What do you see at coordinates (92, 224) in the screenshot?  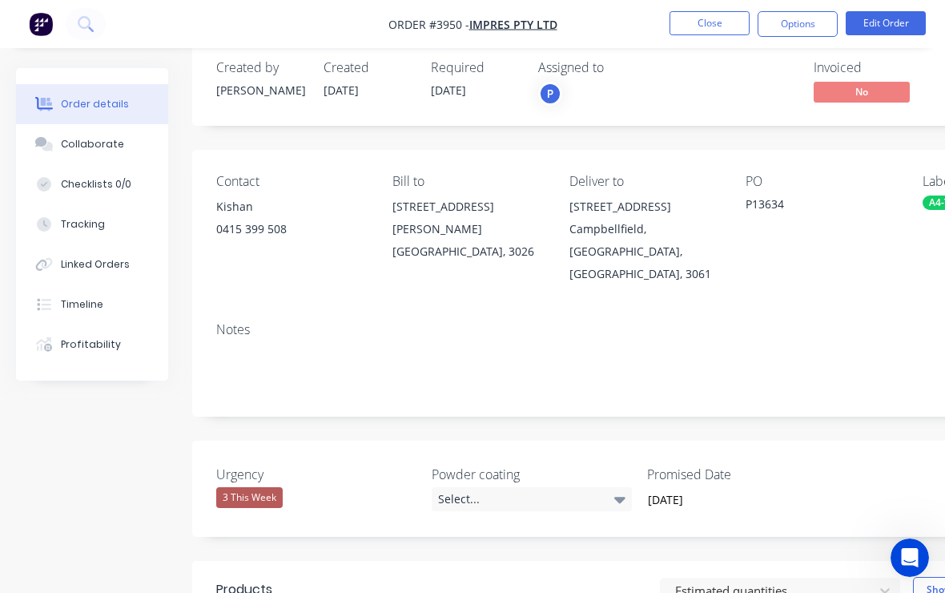 I see `button: Tracking` at bounding box center [92, 224].